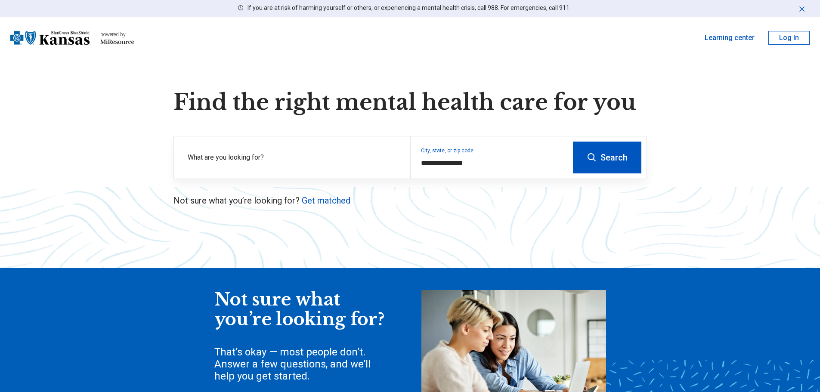  What do you see at coordinates (730, 38) in the screenshot?
I see `a: Learning center` at bounding box center [730, 38].